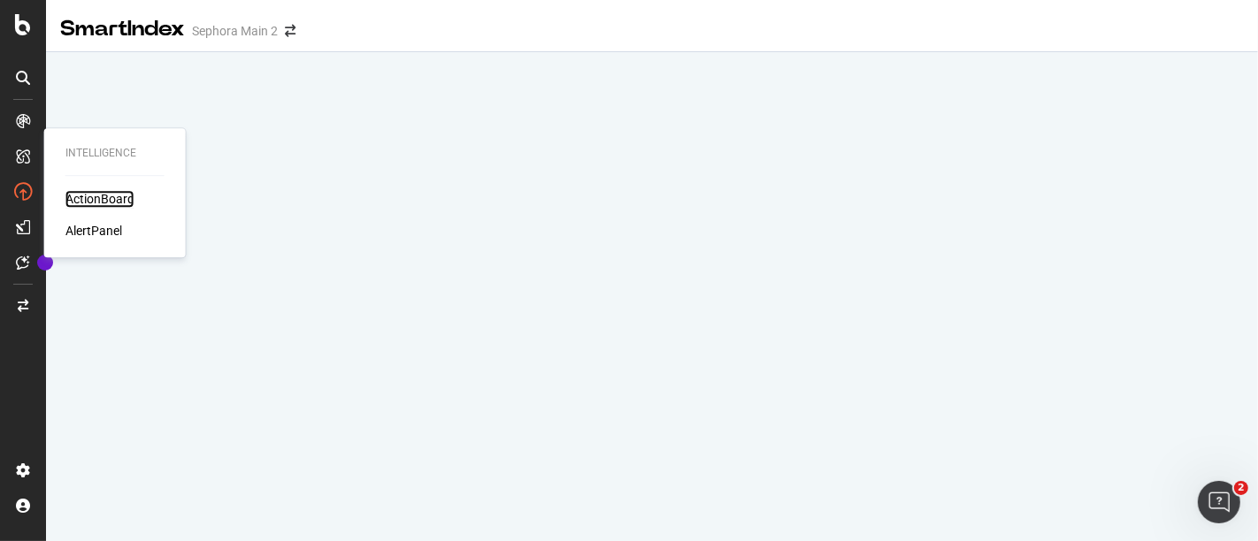 This screenshot has height=541, width=1258. I want to click on div: Tooltip anchor, so click(45, 263).